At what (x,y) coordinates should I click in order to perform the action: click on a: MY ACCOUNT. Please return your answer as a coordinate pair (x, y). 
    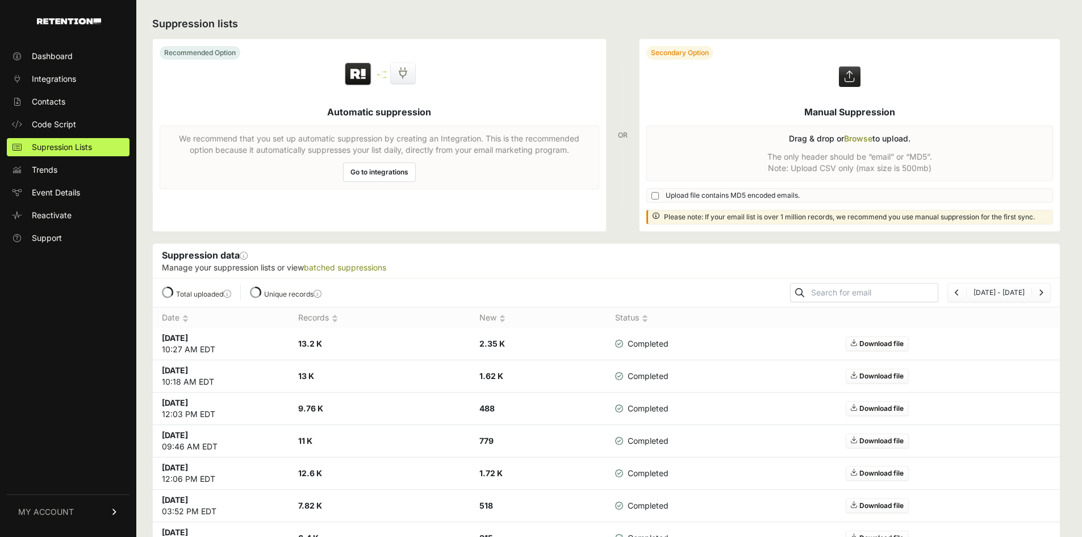
    Looking at the image, I should click on (68, 511).